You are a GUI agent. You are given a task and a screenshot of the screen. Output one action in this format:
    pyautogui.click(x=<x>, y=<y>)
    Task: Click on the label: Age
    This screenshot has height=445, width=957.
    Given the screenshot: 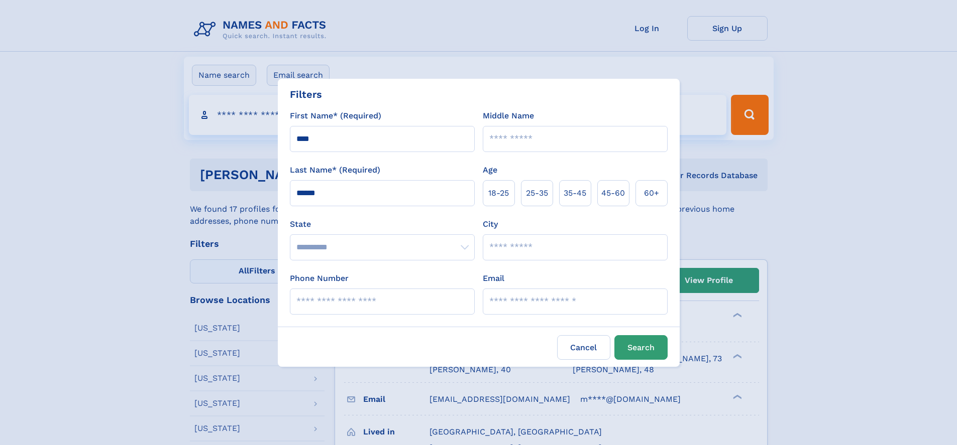 What is the action you would take?
    pyautogui.click(x=490, y=170)
    